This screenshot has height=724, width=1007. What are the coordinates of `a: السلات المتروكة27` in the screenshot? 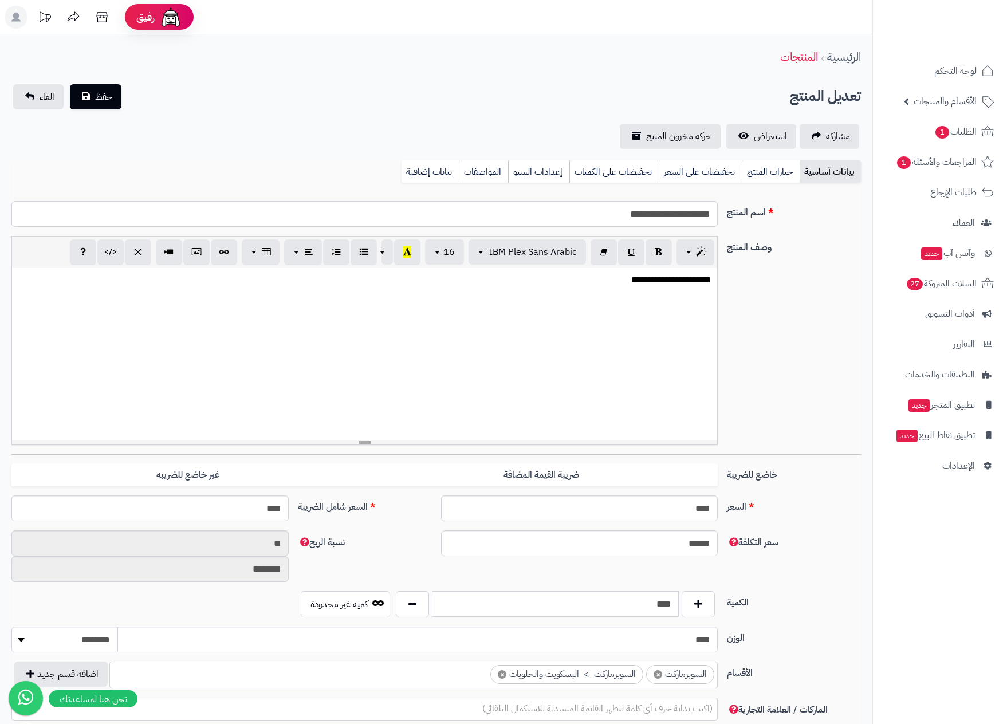 It's located at (940, 284).